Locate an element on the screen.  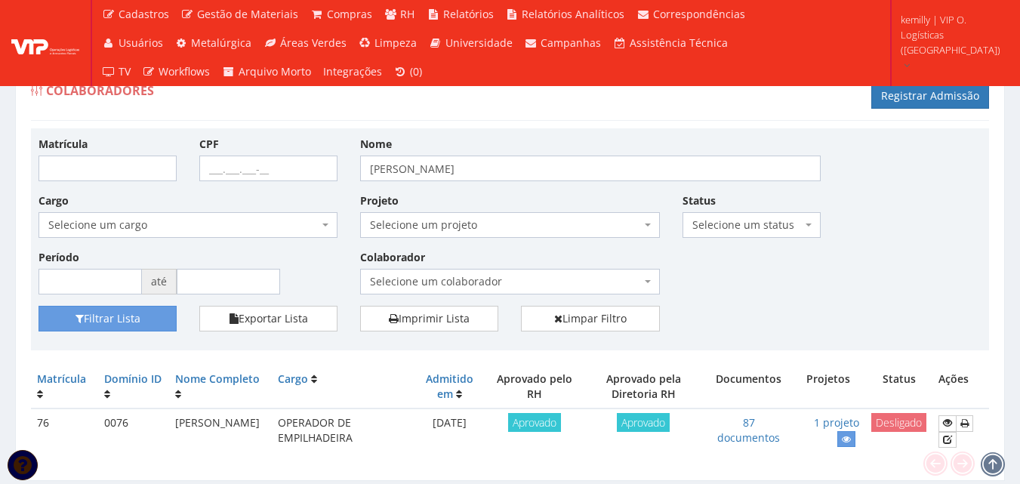
span: Áreas Verdes is located at coordinates (313, 42).